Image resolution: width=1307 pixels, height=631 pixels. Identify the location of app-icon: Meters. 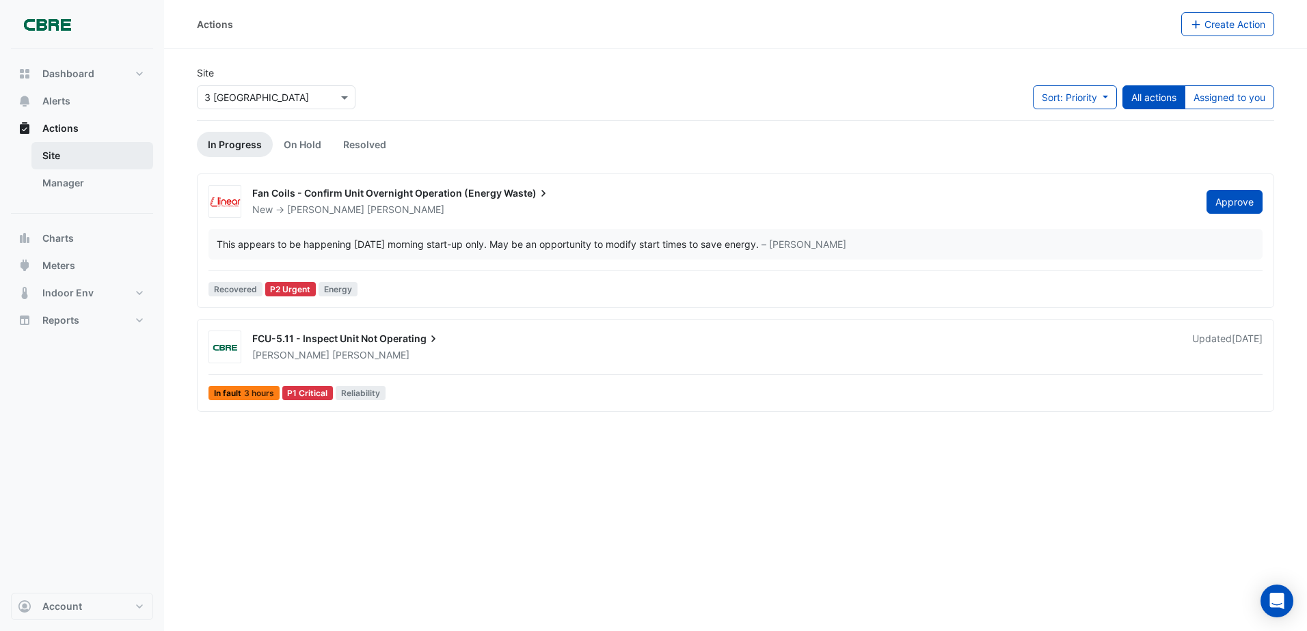
(25, 266).